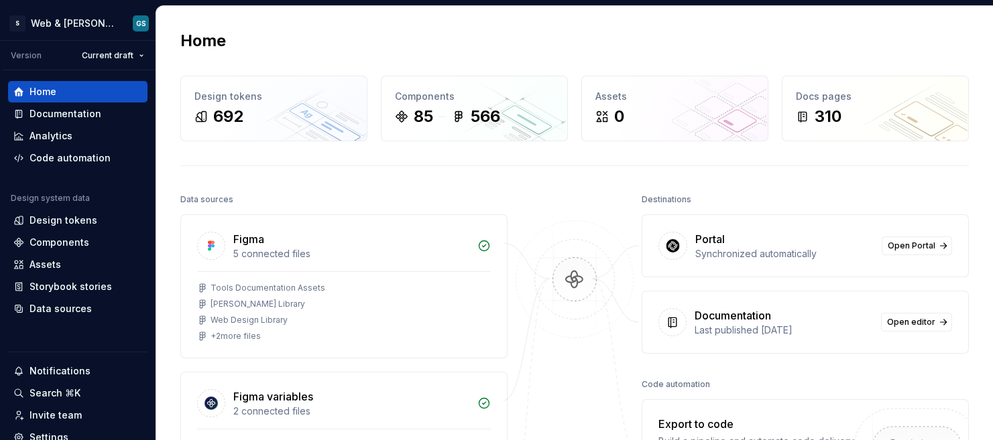 The image size is (993, 440). What do you see at coordinates (757, 424) in the screenshot?
I see `div: Export to code` at bounding box center [757, 424].